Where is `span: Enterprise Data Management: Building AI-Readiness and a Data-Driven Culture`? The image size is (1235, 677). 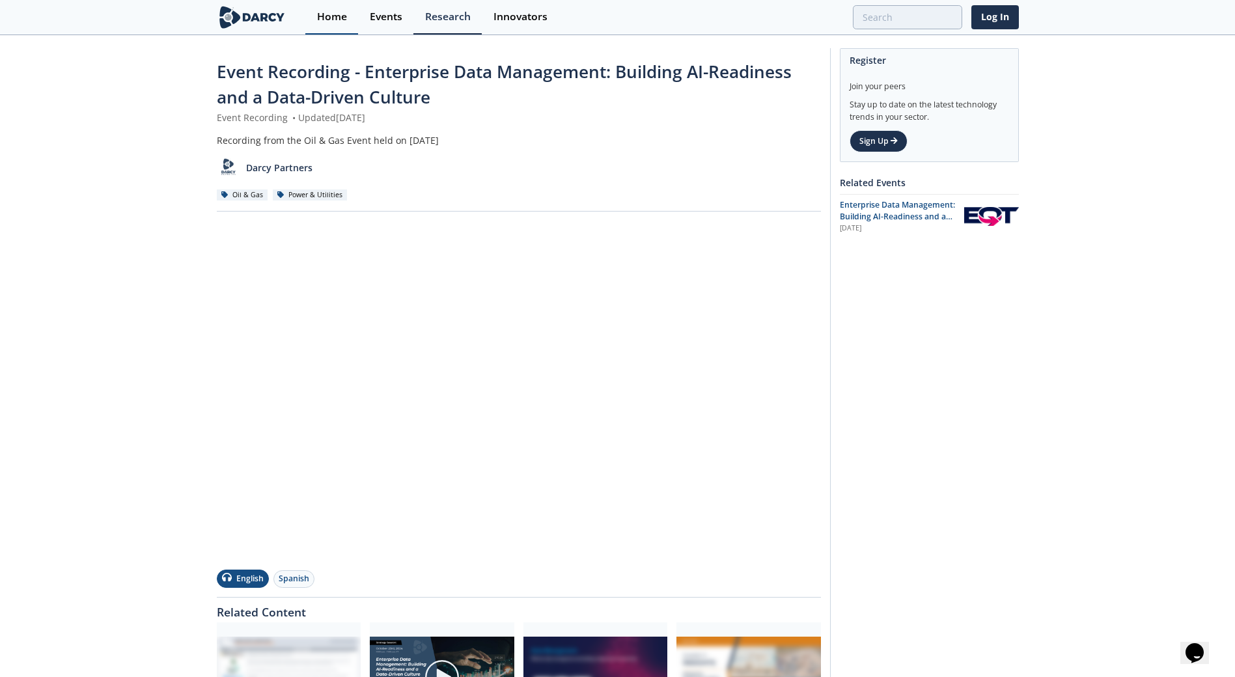
span: Enterprise Data Management: Building AI-Readiness and a Data-Driven Culture is located at coordinates (897, 217).